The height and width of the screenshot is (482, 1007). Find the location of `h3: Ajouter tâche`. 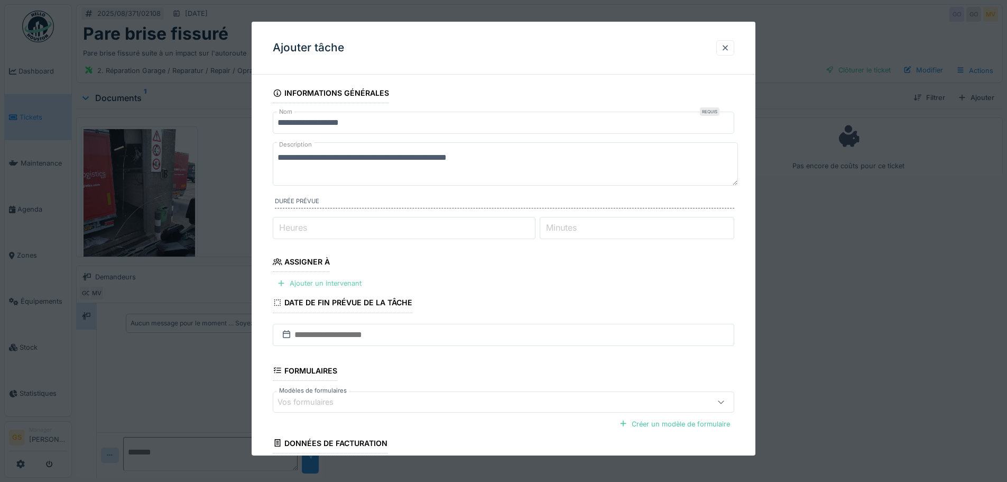

h3: Ajouter tâche is located at coordinates (308, 48).